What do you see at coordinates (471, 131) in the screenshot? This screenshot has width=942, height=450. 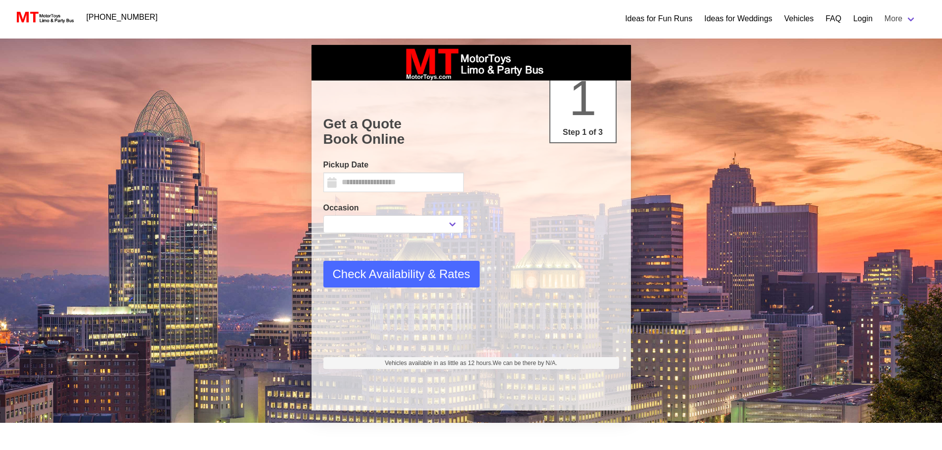 I see `h1: Get a Quote Book Online` at bounding box center [471, 131].